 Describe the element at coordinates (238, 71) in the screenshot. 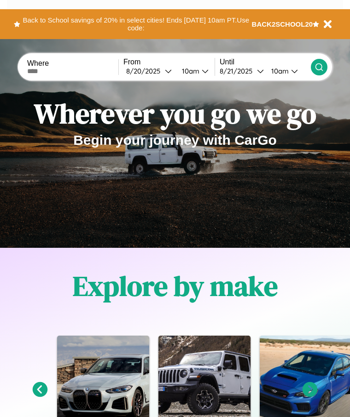

I see `div: 8 / 21 / 2025` at that location.